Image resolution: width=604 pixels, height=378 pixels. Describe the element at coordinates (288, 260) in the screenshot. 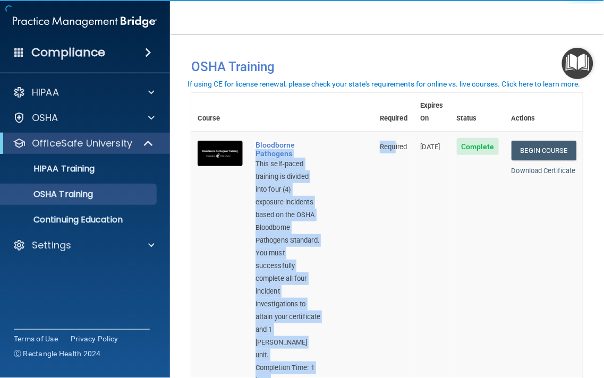

I see `div: This self-paced training is divided into four (4) exposure incidents based on the OSHA Bloodborne...` at that location.